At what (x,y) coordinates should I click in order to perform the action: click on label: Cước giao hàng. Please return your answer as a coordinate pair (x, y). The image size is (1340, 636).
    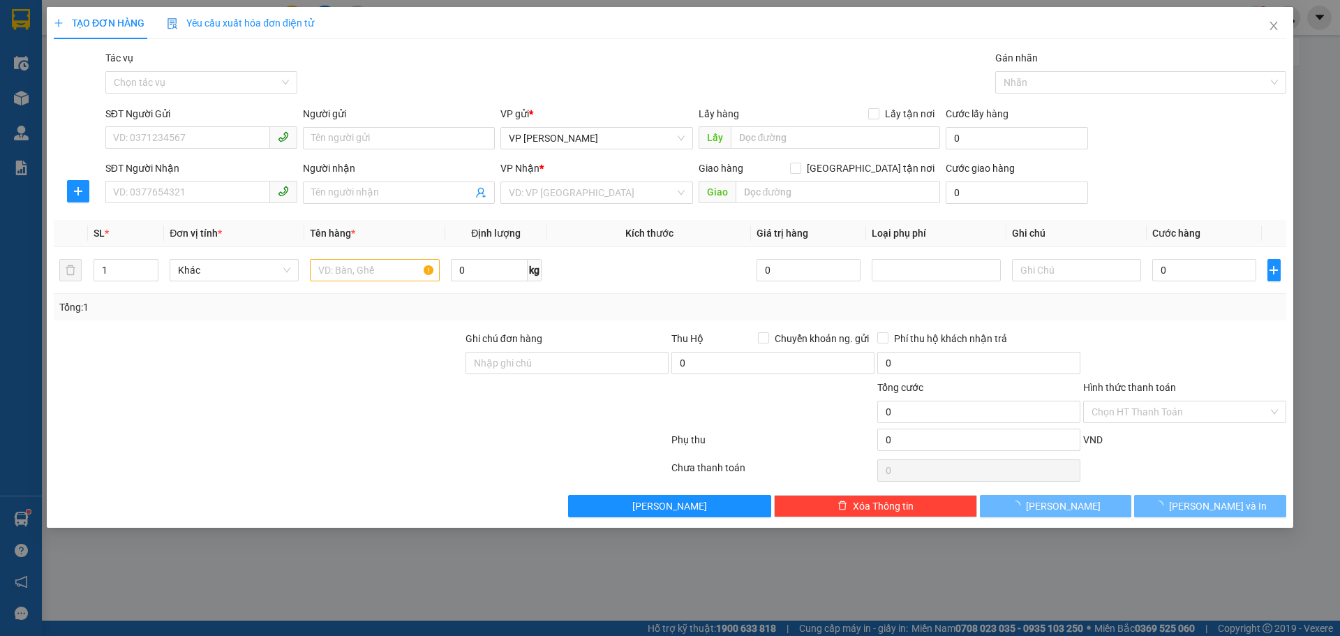
    Looking at the image, I should click on (980, 168).